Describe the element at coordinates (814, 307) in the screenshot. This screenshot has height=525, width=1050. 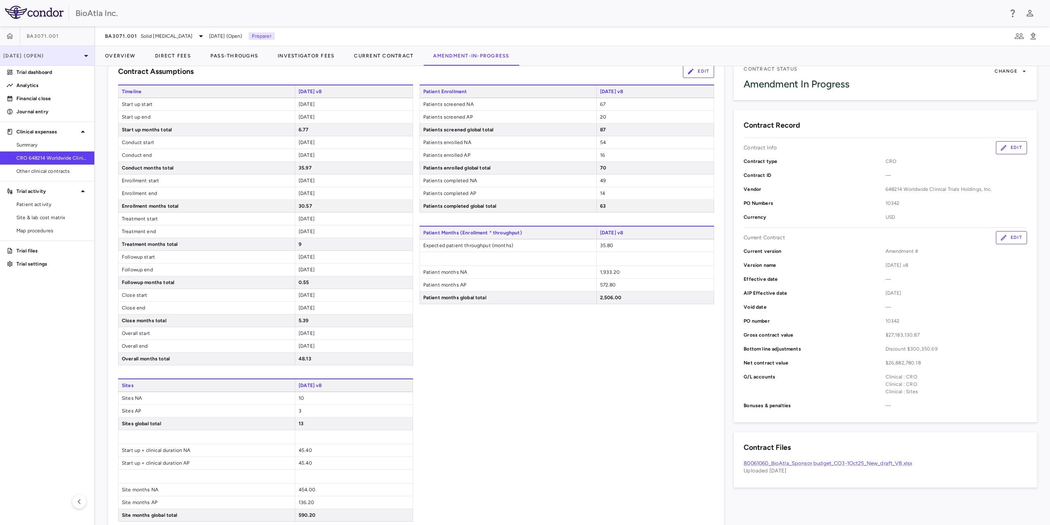
I see `p: Void date` at that location.